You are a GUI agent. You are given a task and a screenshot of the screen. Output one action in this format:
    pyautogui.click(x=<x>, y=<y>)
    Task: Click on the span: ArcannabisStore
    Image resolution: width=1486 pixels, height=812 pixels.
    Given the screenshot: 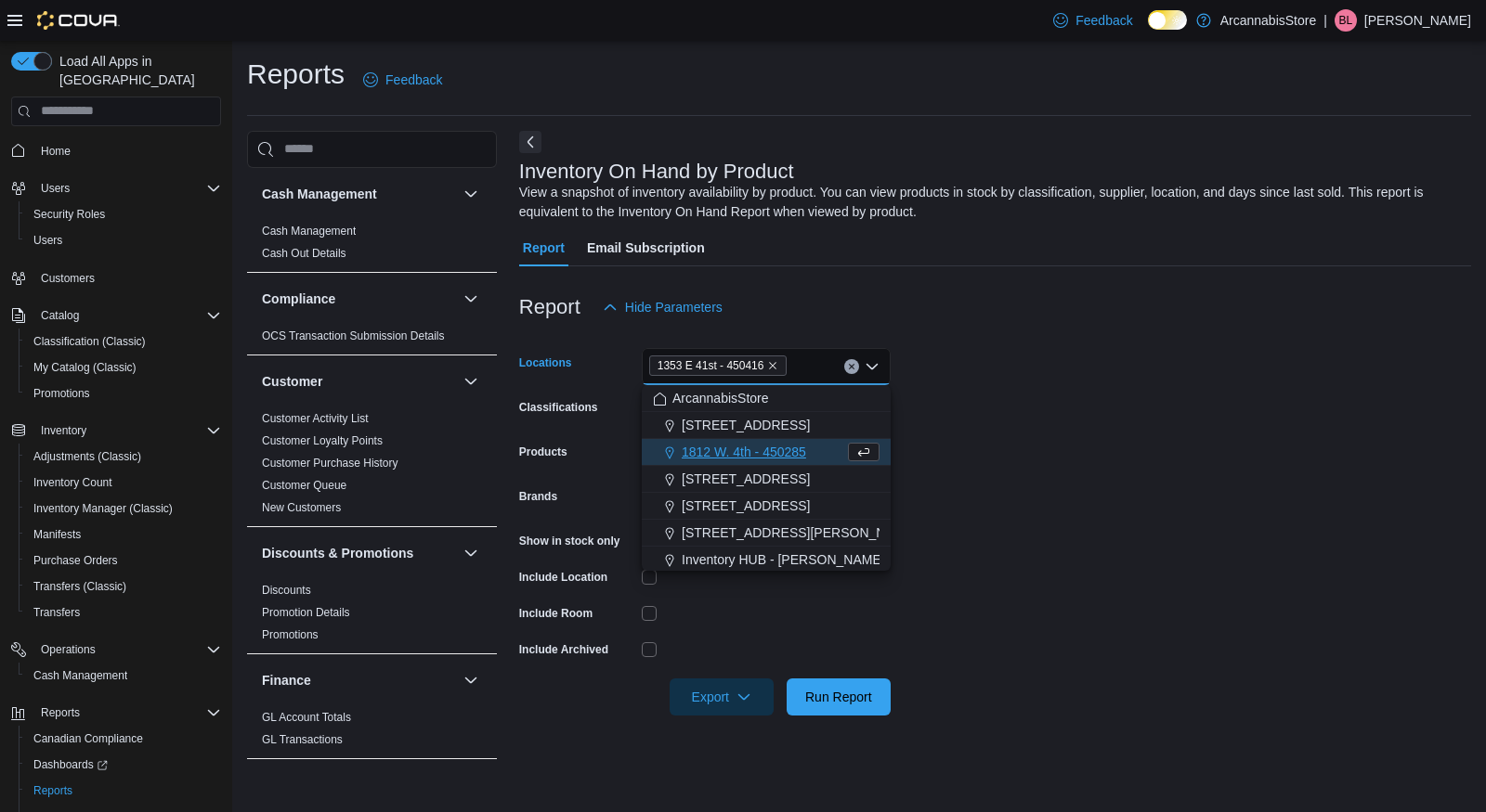 What is the action you would take?
    pyautogui.click(x=721, y=398)
    